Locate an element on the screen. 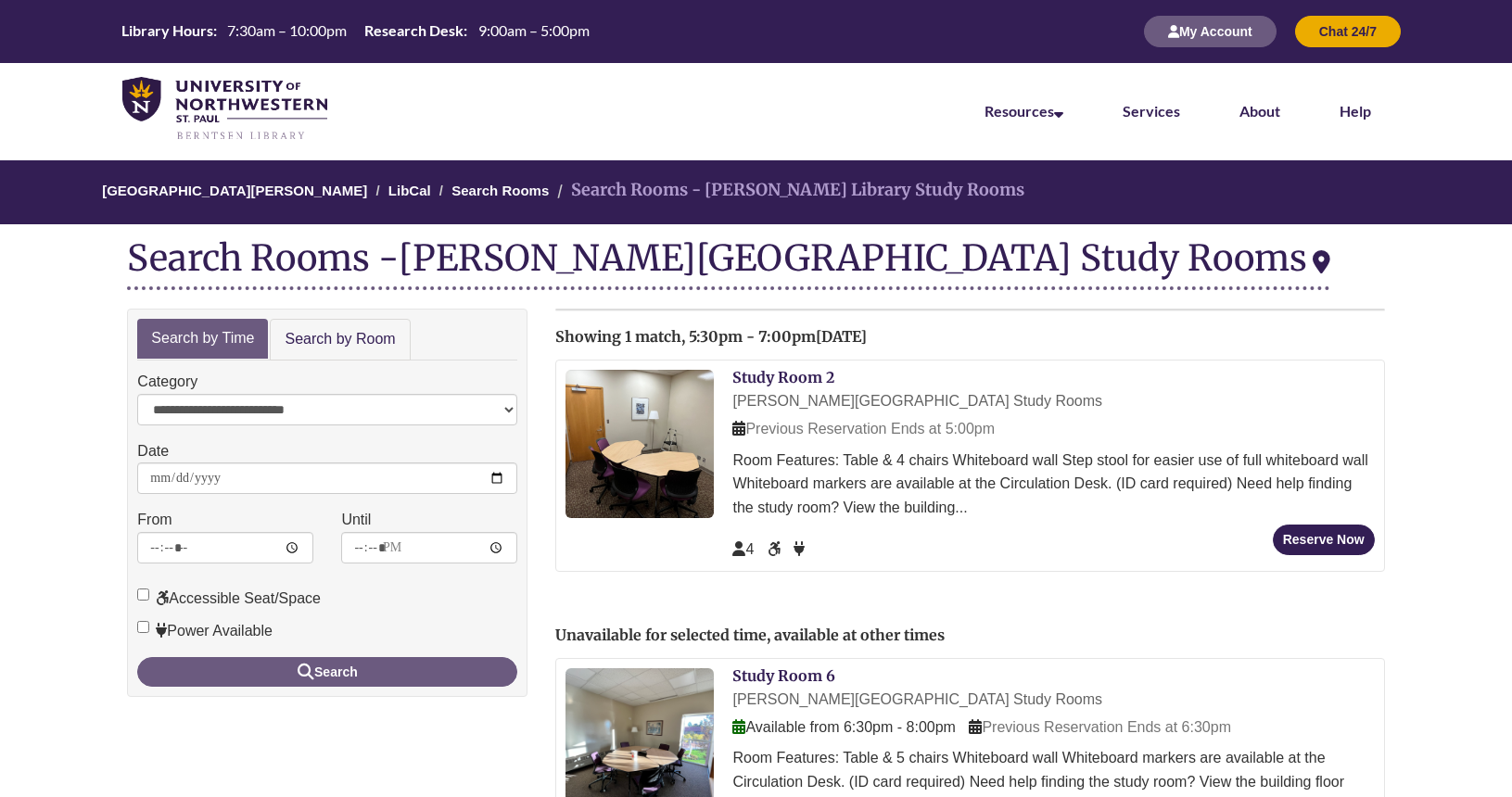 The width and height of the screenshot is (1512, 797). a: Resources is located at coordinates (1024, 111).